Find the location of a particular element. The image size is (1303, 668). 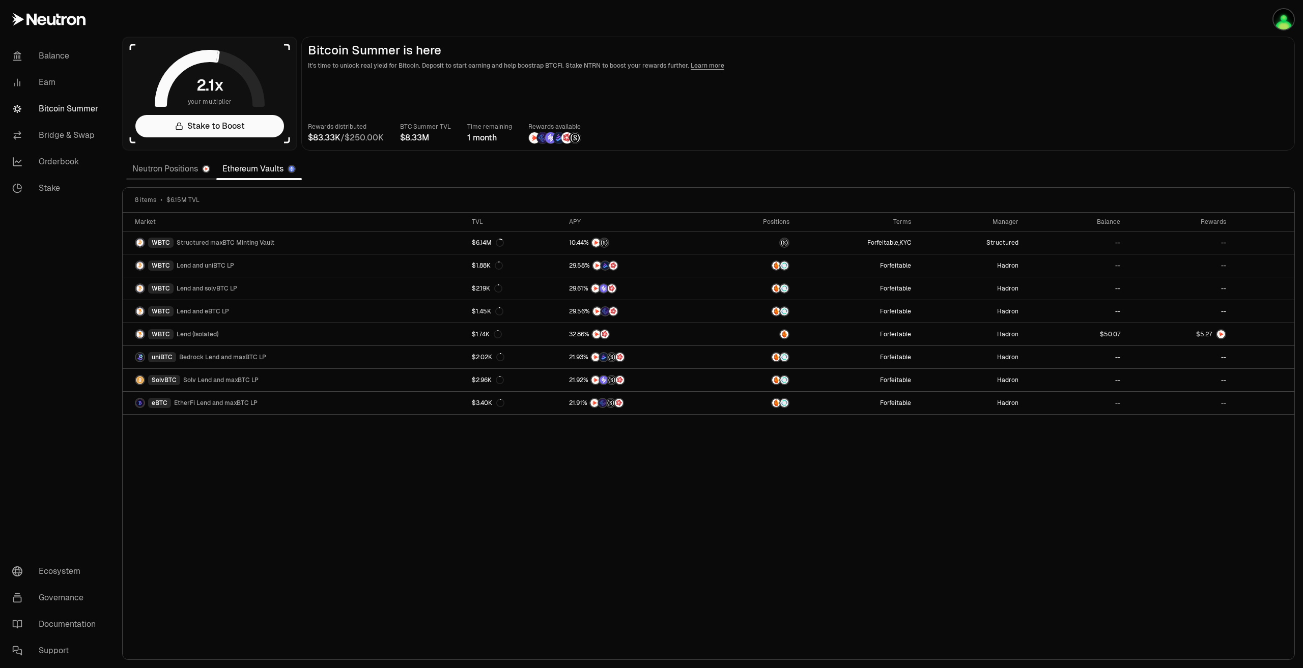

a: NTRNBedrock DiamondsMars Fragments is located at coordinates (637, 266).